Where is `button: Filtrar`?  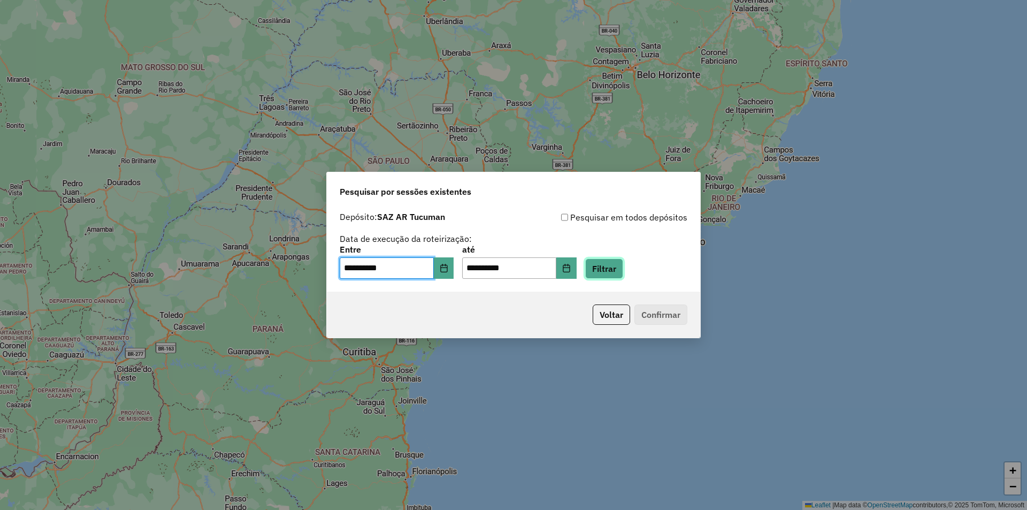
button: Filtrar is located at coordinates (604, 268).